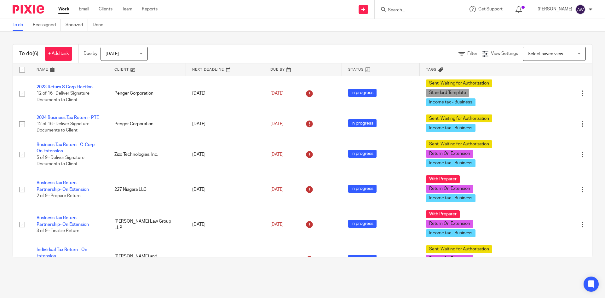 The height and width of the screenshot is (298, 605). Describe the element at coordinates (20, 25) in the screenshot. I see `a: To do` at that location.